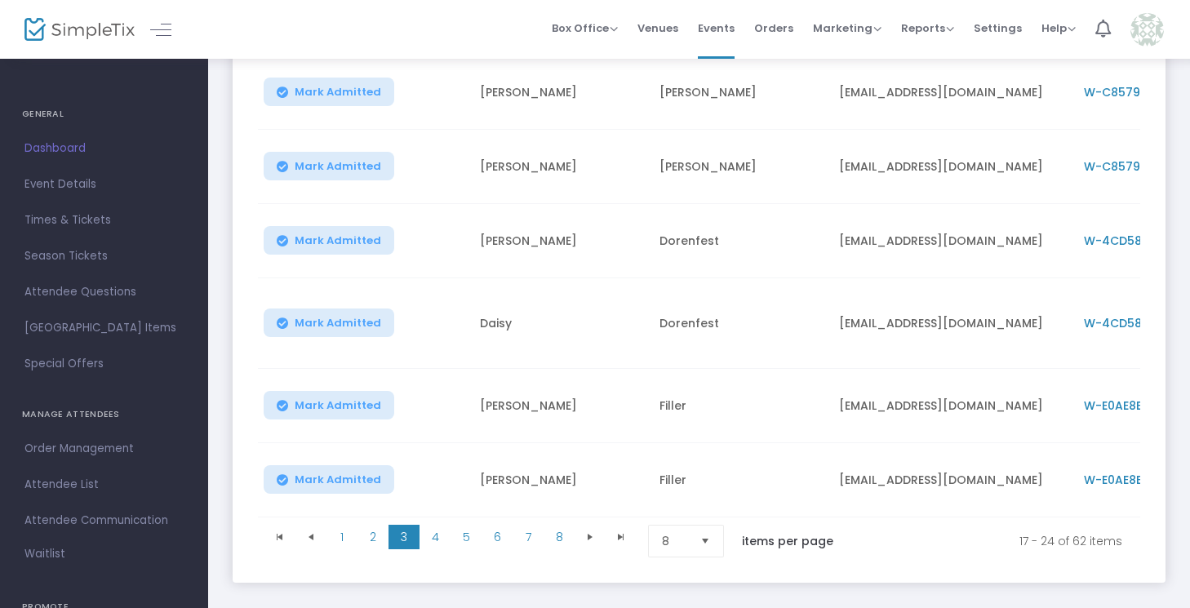 The height and width of the screenshot is (608, 1190). What do you see at coordinates (342, 537) in the screenshot?
I see `span: Page 1` at bounding box center [342, 537].